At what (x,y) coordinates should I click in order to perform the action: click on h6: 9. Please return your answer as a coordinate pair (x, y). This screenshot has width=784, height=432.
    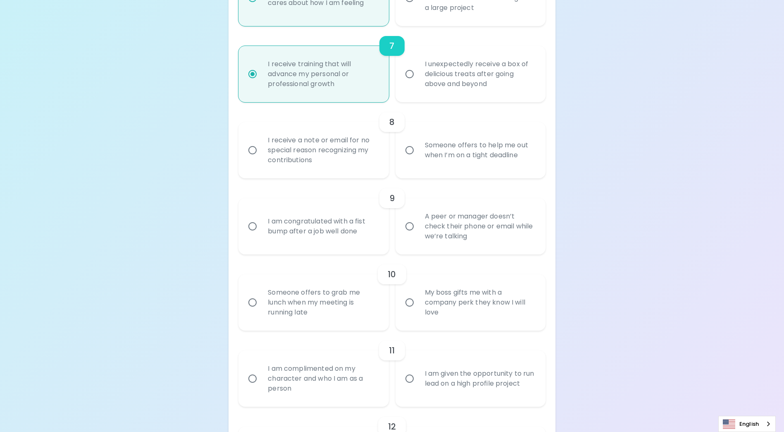
    Looking at the image, I should click on (392, 198).